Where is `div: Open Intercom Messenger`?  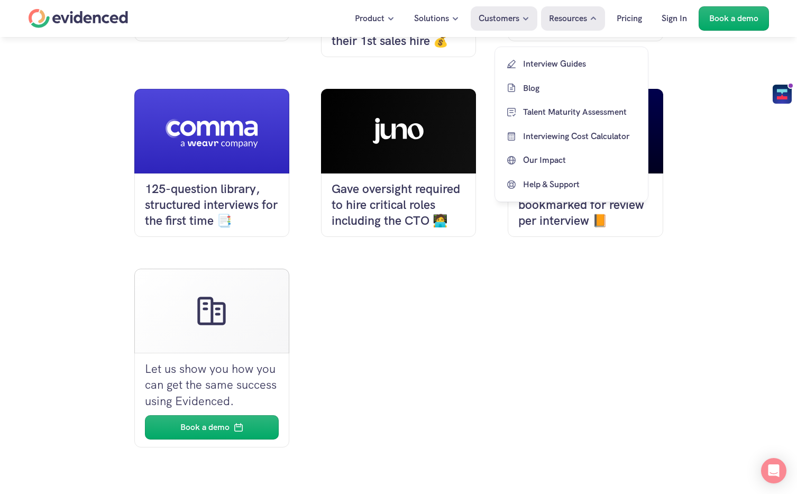
div: Open Intercom Messenger is located at coordinates (774, 471).